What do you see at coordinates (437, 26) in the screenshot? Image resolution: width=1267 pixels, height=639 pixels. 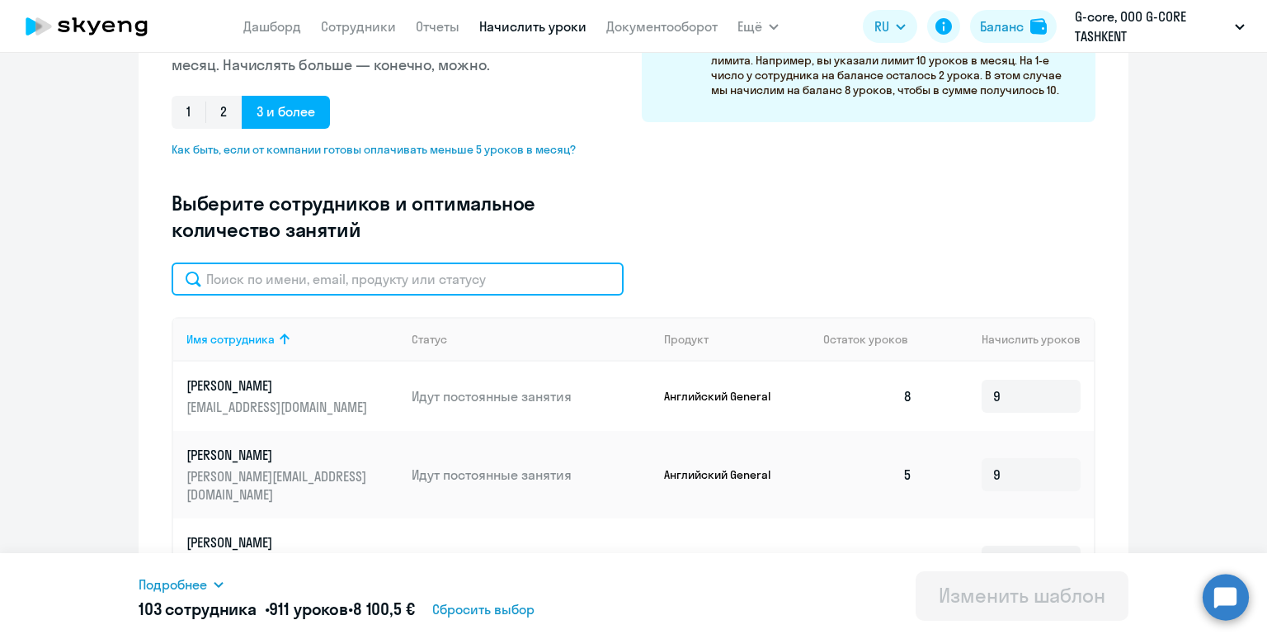 I see `a: Отчеты` at bounding box center [437, 26].